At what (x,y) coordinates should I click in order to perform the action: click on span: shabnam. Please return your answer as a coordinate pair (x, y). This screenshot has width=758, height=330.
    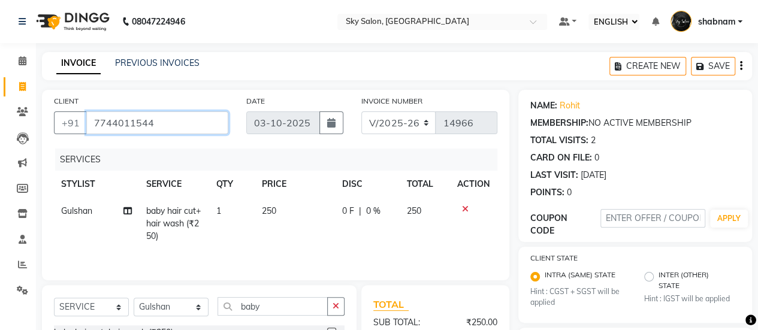
    Looking at the image, I should click on (716, 22).